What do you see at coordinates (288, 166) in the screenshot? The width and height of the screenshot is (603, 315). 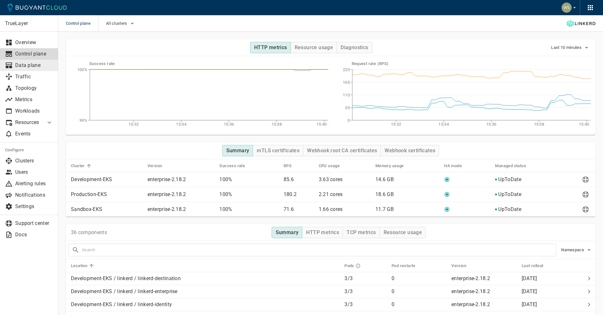 I see `h5: RPS` at bounding box center [288, 166].